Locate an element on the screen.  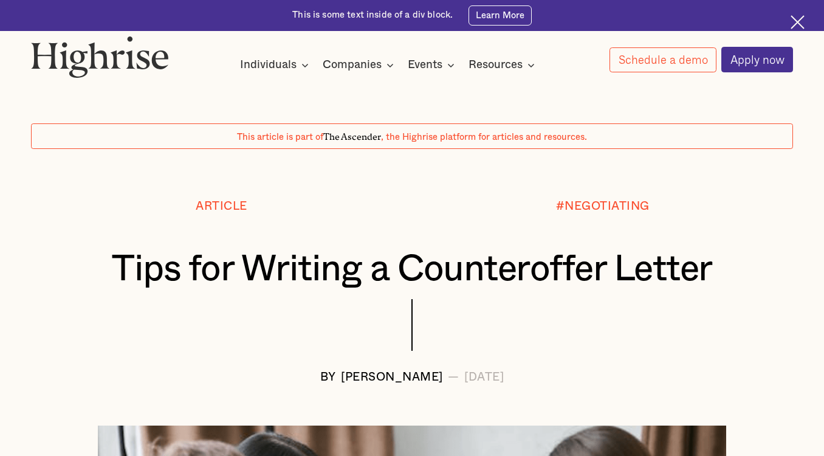
a: Schedule a demo is located at coordinates (663, 60).